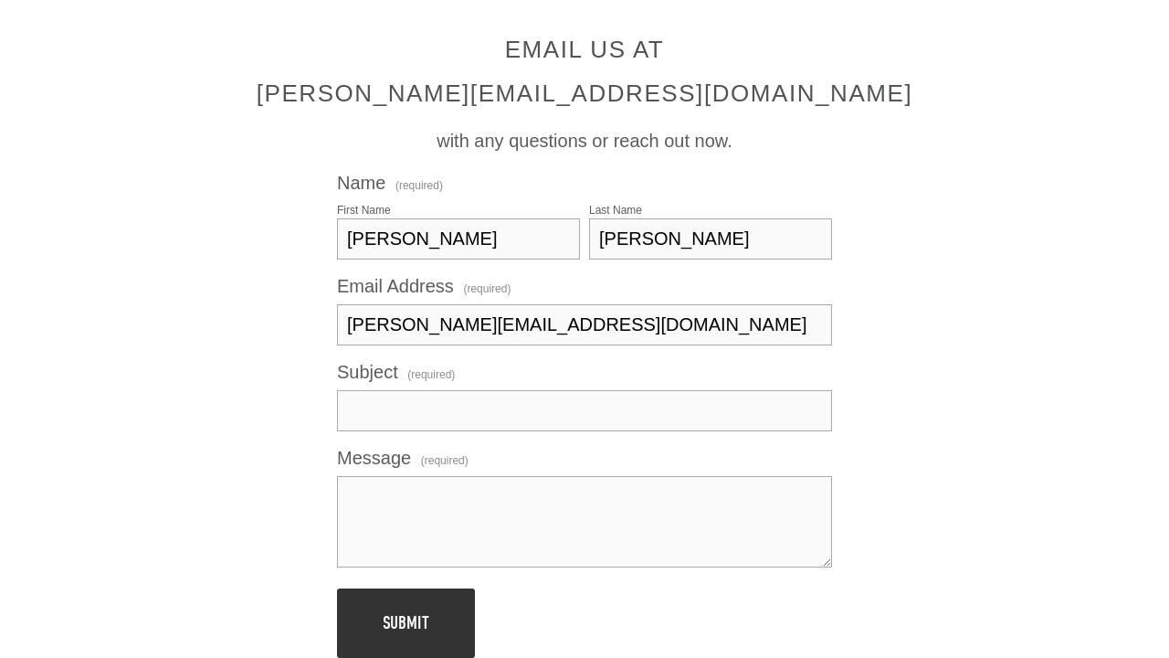  Describe the element at coordinates (406, 623) in the screenshot. I see `button: SubmitSubmit` at that location.